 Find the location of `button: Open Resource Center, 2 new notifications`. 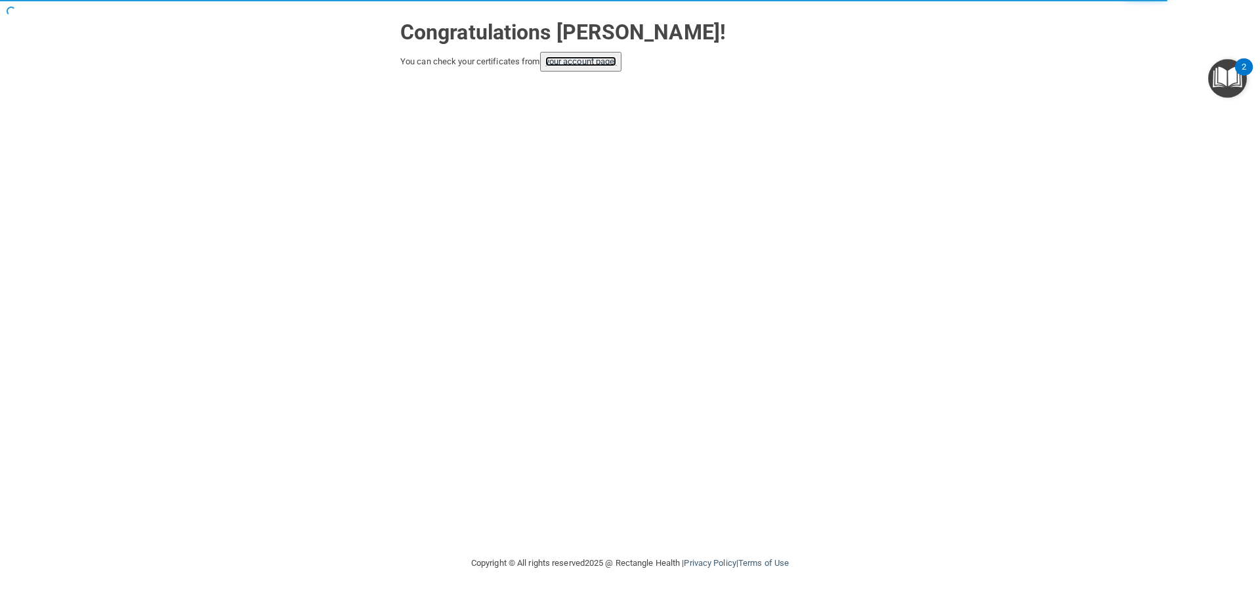

button: Open Resource Center, 2 new notifications is located at coordinates (1227, 78).